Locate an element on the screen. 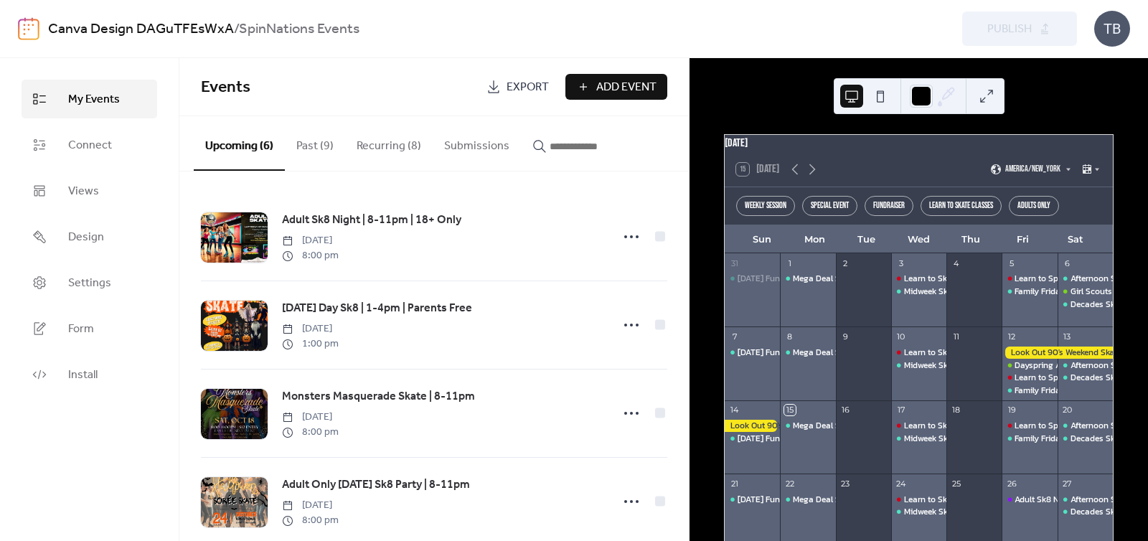 This screenshot has height=541, width=1148. div: Look Out 90's Weekend Skate Party is located at coordinates (752, 425).